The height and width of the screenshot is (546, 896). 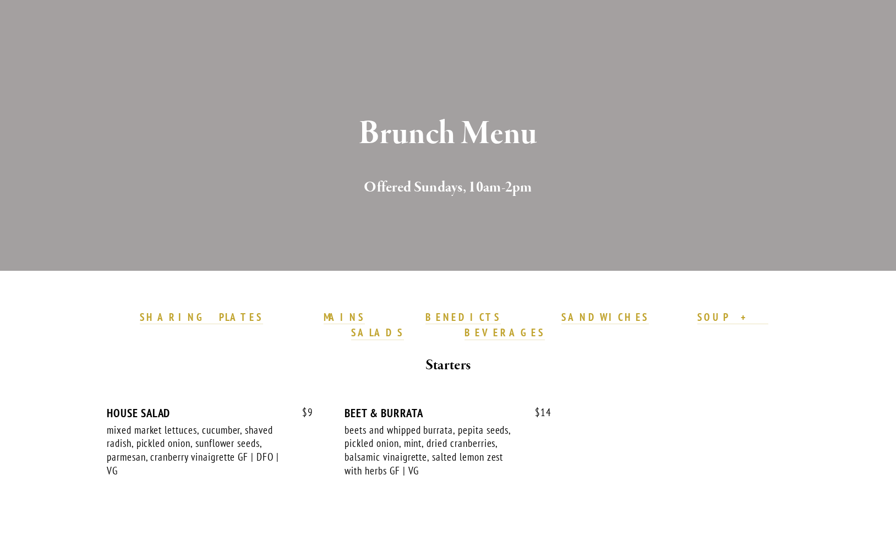 I want to click on span: 14, so click(x=538, y=412).